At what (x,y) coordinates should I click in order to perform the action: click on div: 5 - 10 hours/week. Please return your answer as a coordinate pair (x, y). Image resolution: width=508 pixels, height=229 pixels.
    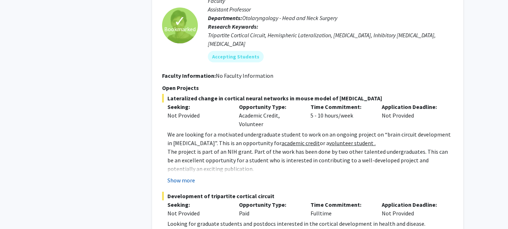
    Looking at the image, I should click on (341, 115).